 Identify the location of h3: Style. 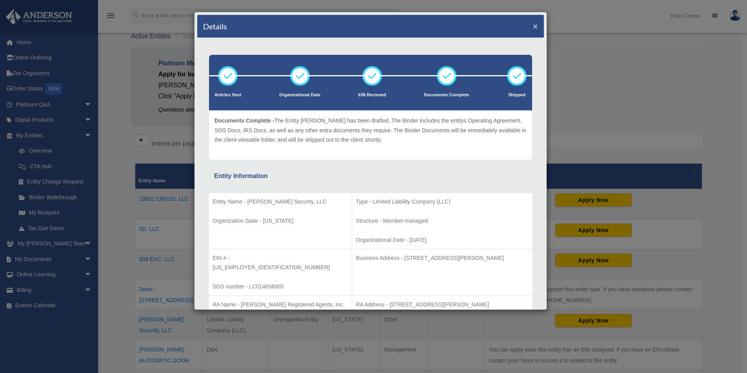
(59, 57).